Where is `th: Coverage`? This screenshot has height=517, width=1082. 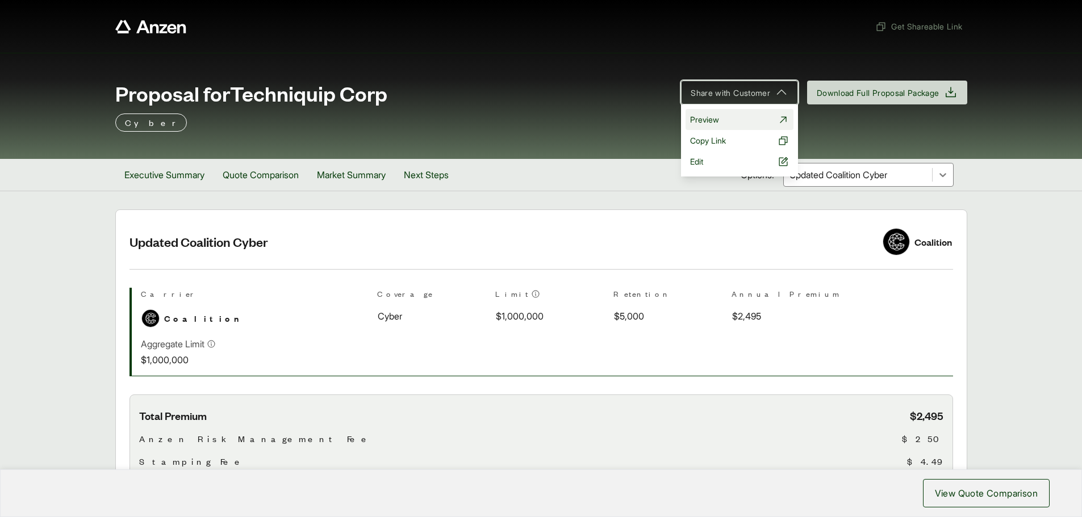
th: Coverage is located at coordinates (432, 296).